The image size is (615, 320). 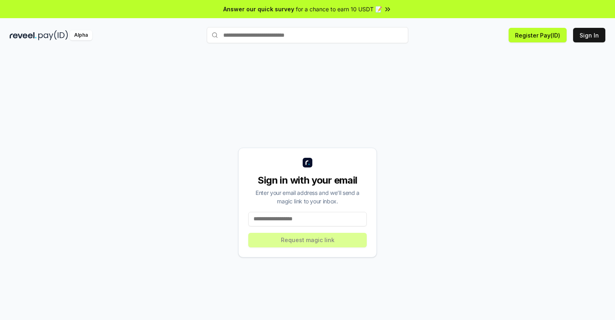 What do you see at coordinates (259, 9) in the screenshot?
I see `span: Answer our quick survey` at bounding box center [259, 9].